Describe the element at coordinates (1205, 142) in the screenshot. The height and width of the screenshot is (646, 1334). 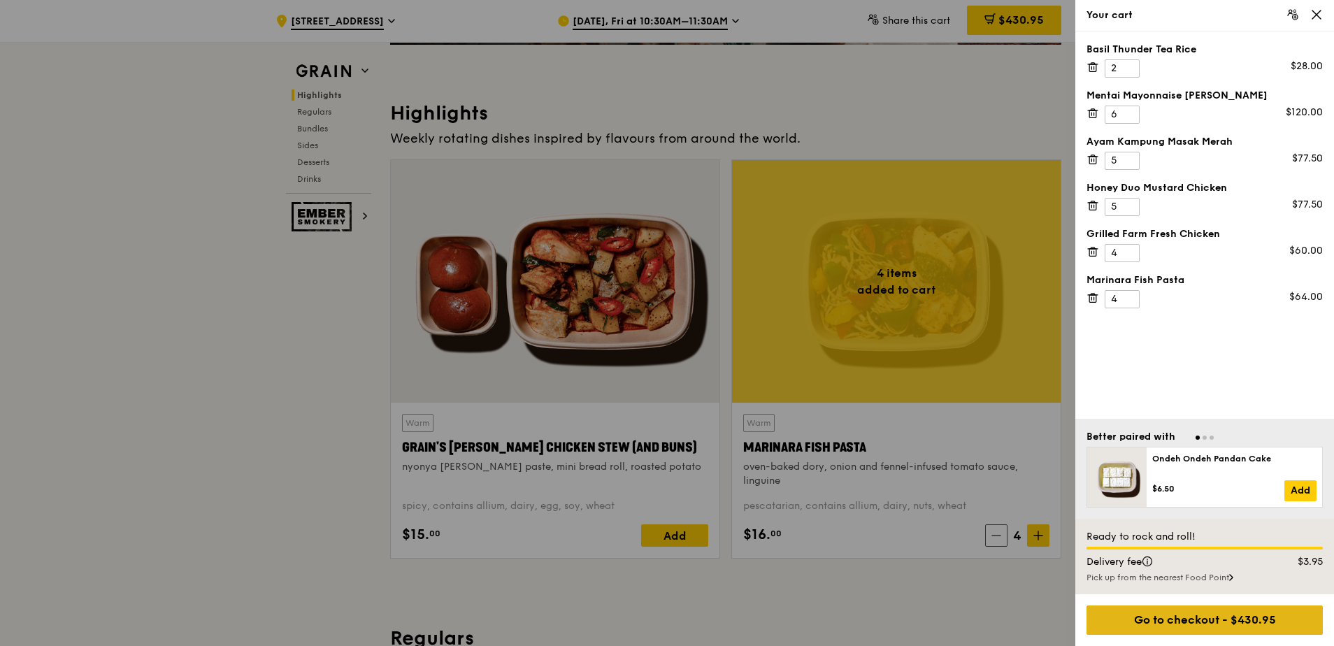
I see `div: Ayam Kampung Masak Merah` at that location.